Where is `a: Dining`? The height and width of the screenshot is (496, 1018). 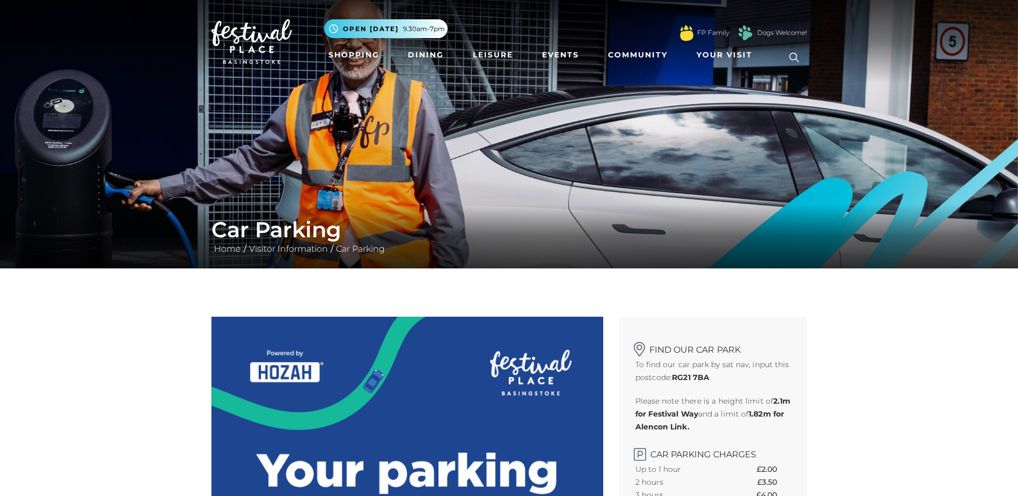 a: Dining is located at coordinates (426, 55).